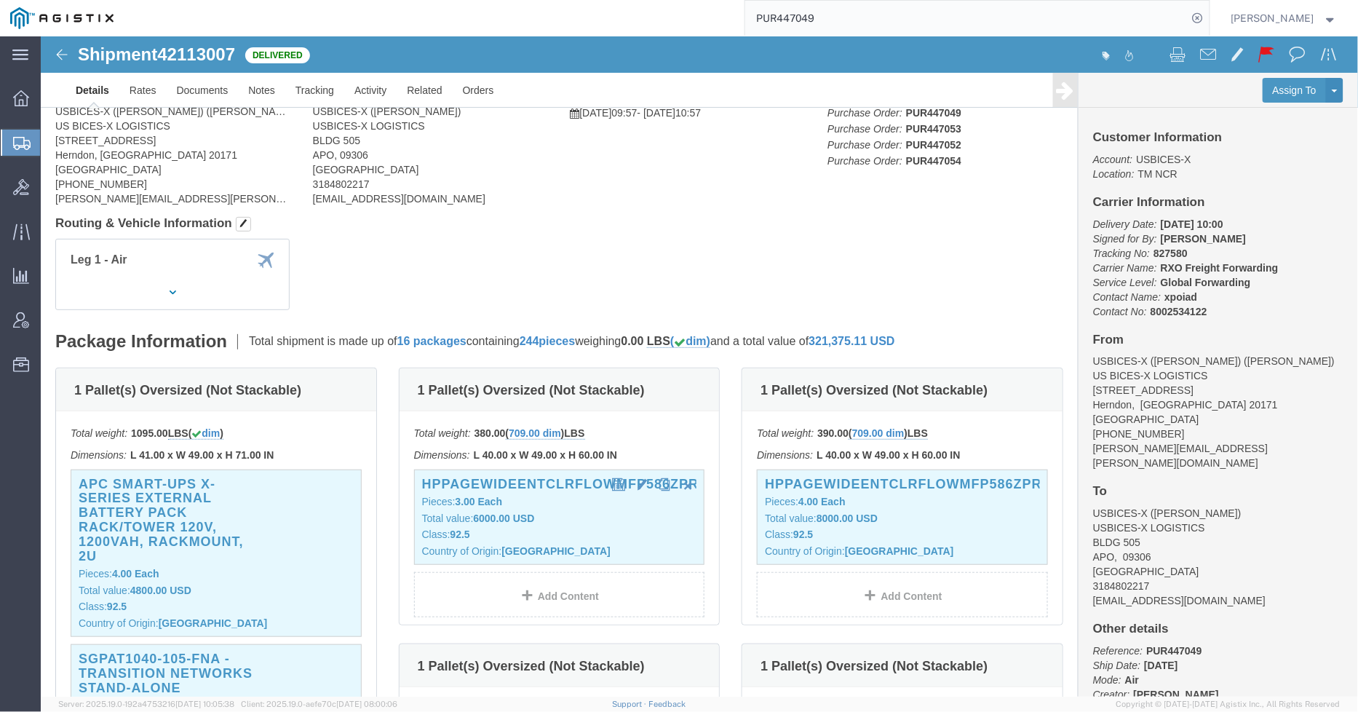  Describe the element at coordinates (667, 704) in the screenshot. I see `a: Feedback` at that location.